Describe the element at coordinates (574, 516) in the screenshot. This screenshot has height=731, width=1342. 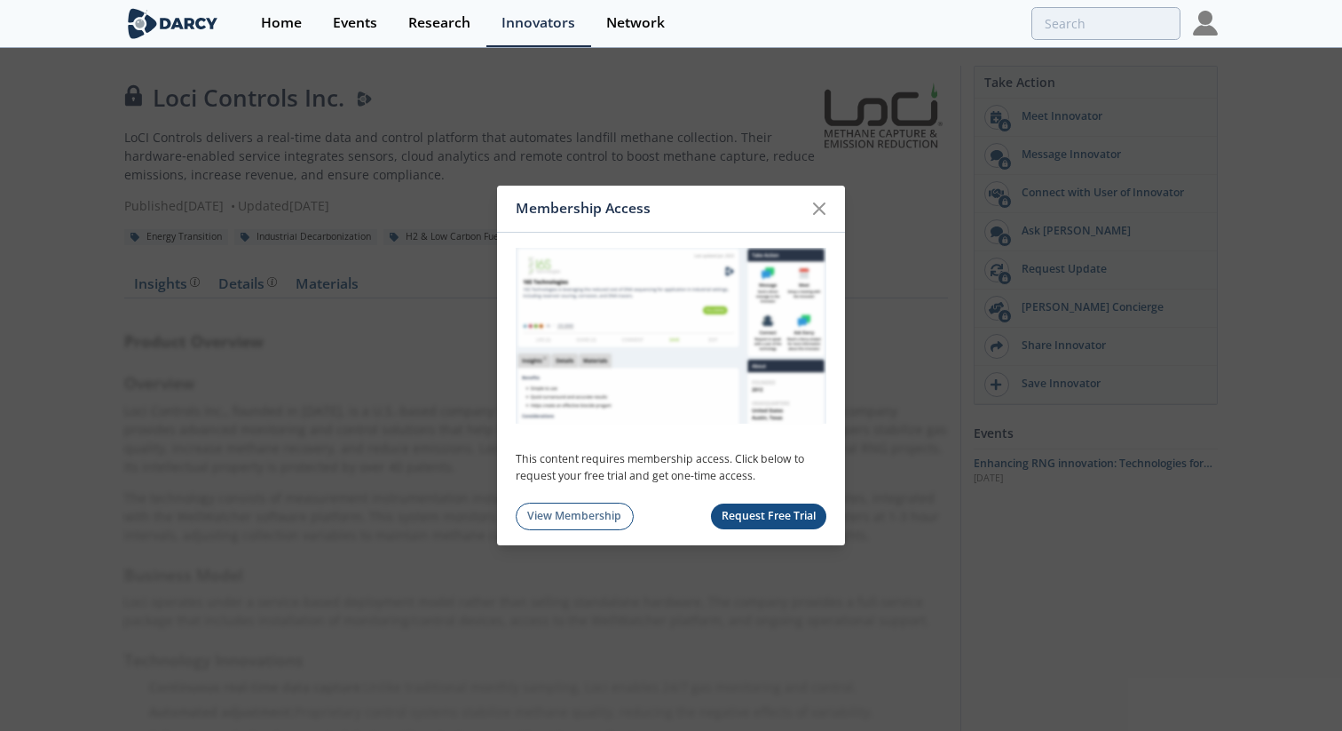
I see `a: View Membership` at that location.